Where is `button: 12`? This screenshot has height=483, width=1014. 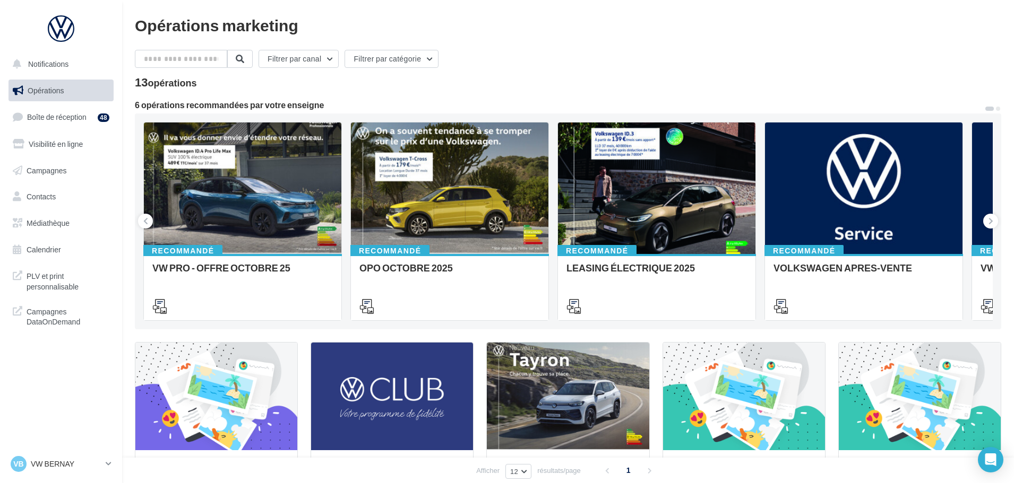
button: 12 is located at coordinates (518, 472).